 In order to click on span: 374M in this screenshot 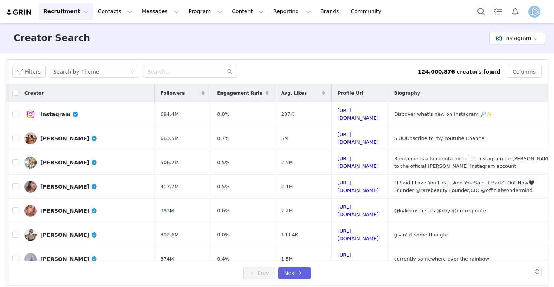, I will do `click(167, 259)`.